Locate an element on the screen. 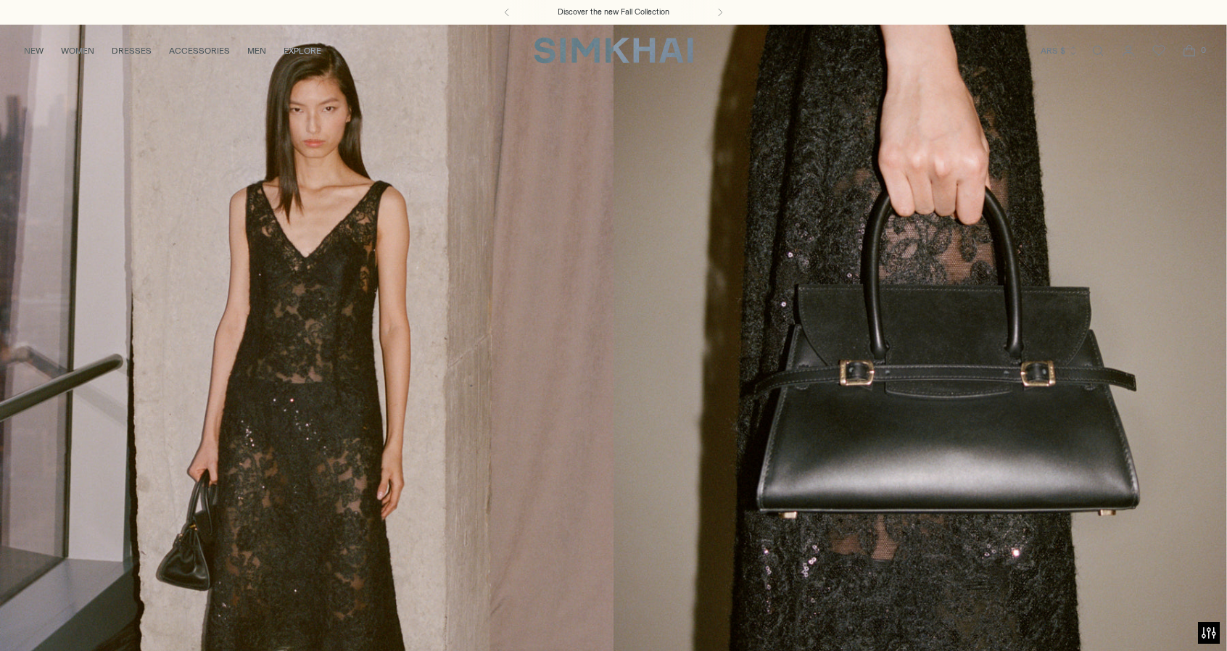 Image resolution: width=1227 pixels, height=651 pixels. a: DRESSES is located at coordinates (131, 51).